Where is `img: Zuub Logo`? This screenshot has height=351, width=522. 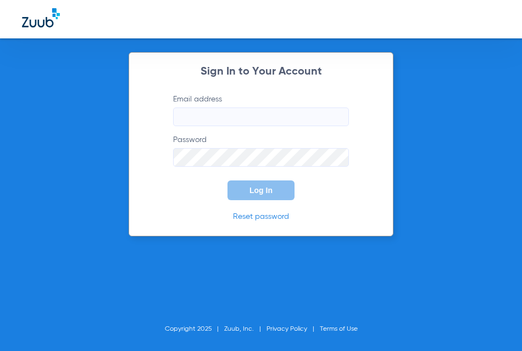
img: Zuub Logo is located at coordinates (41, 18).